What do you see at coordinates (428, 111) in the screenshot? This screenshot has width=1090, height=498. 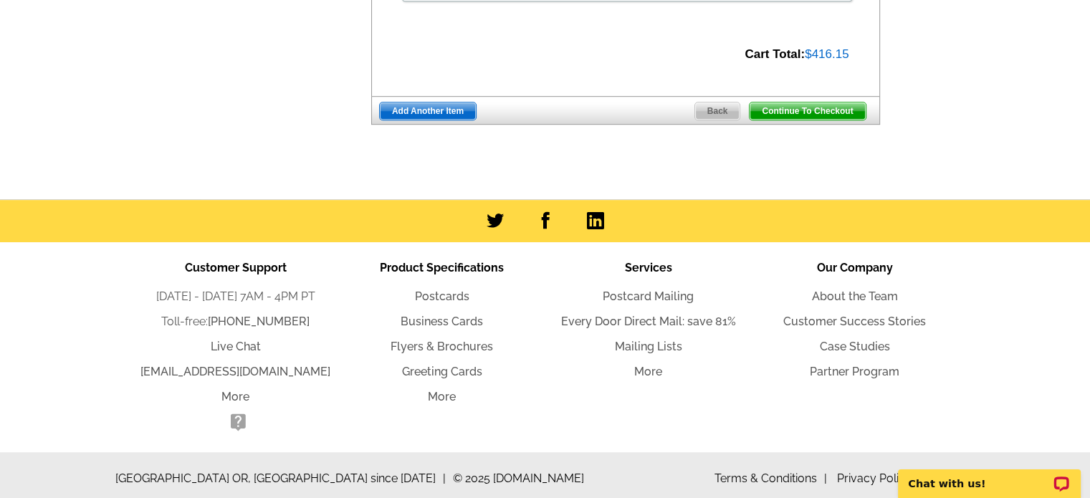 I see `a: Add Another Item` at bounding box center [428, 111].